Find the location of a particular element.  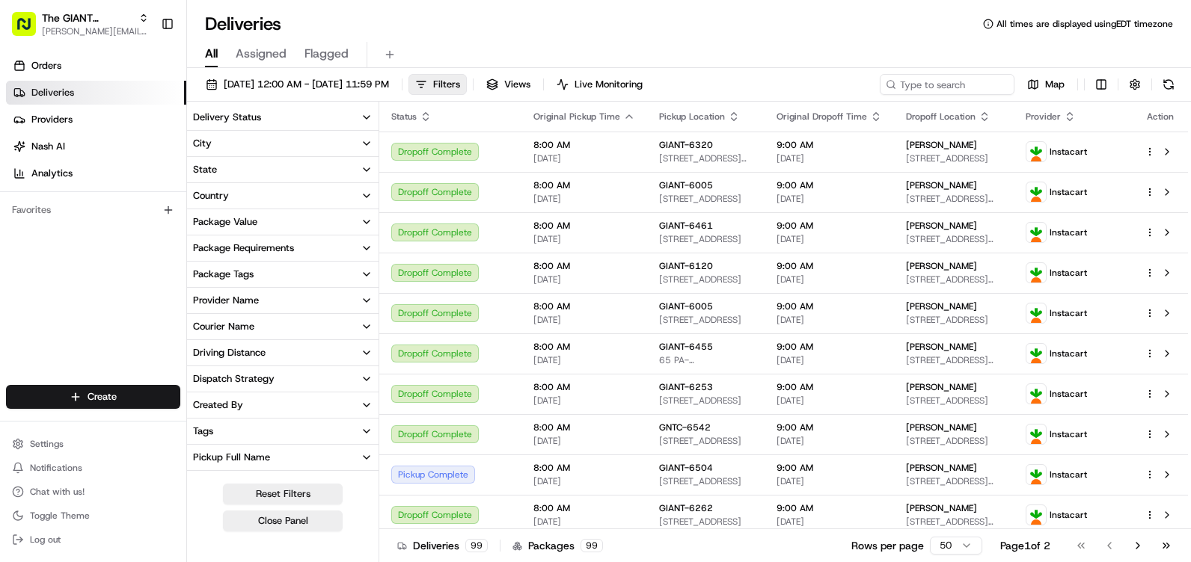

button: Reset Filters is located at coordinates (283, 494).